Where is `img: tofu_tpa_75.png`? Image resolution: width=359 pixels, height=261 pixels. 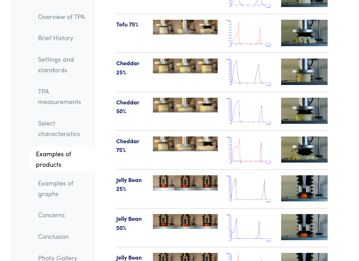 img: tofu_tpa_75.png is located at coordinates (249, 33).